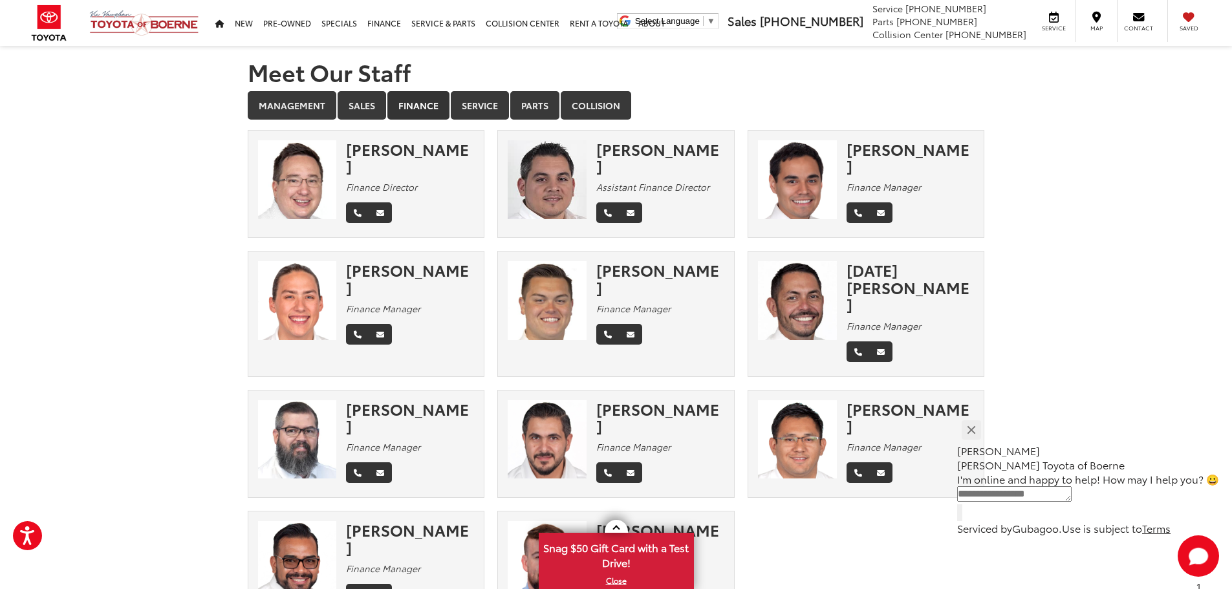  I want to click on span: Map, so click(1096, 28).